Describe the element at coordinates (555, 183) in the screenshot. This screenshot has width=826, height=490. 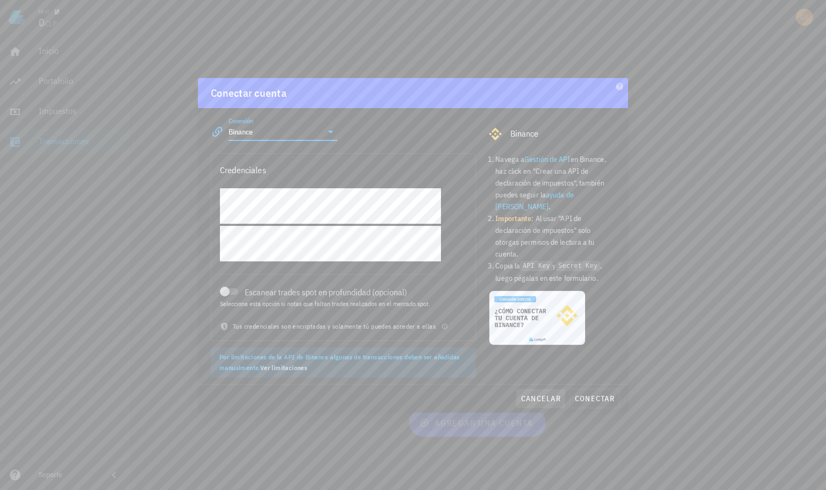
I see `li: Navega a en Binance, haz click en "Crear una API de declaración de impuestos", también puedes seg...` at that location.